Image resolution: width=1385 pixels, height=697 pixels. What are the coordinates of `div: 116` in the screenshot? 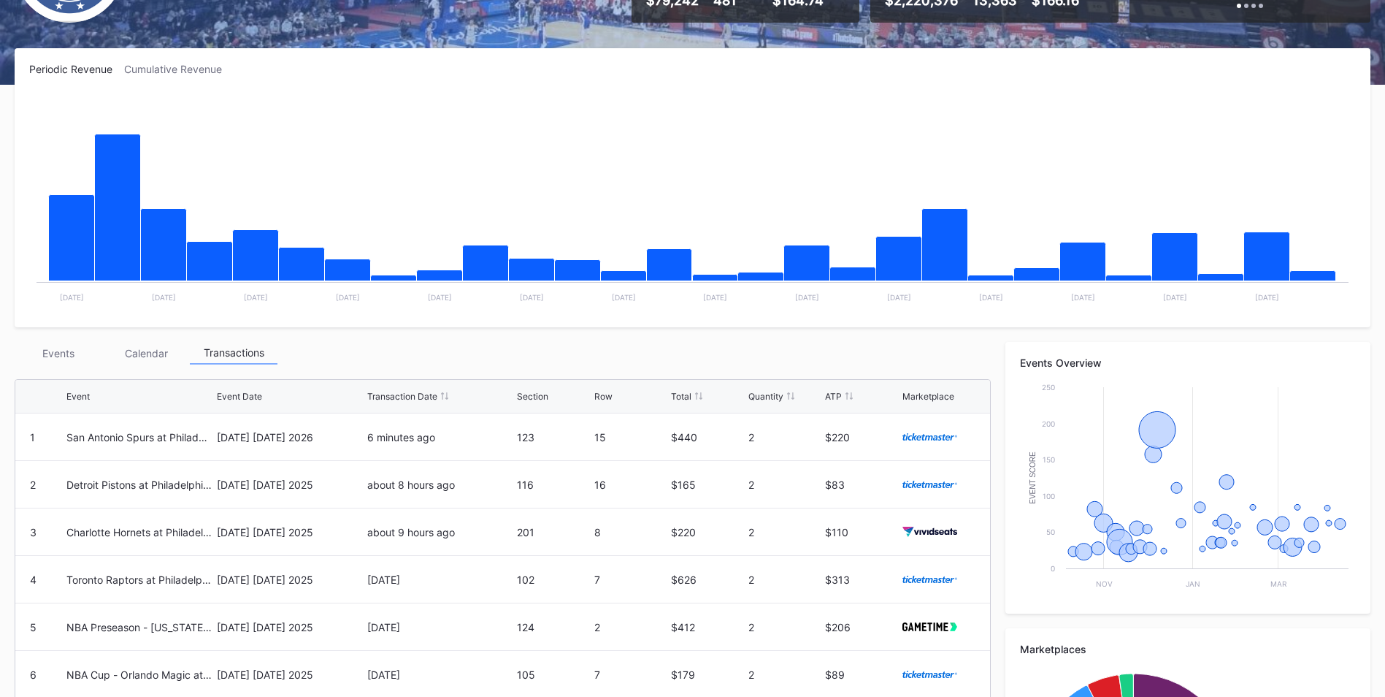 It's located at (554, 484).